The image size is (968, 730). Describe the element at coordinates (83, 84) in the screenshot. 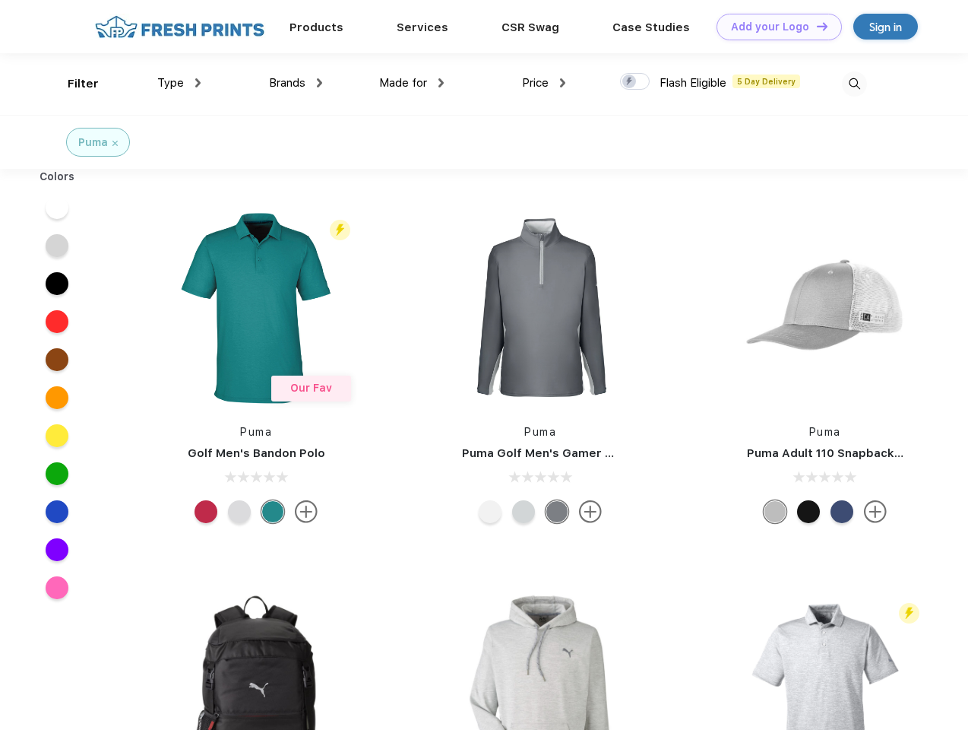

I see `div: Filter` at that location.